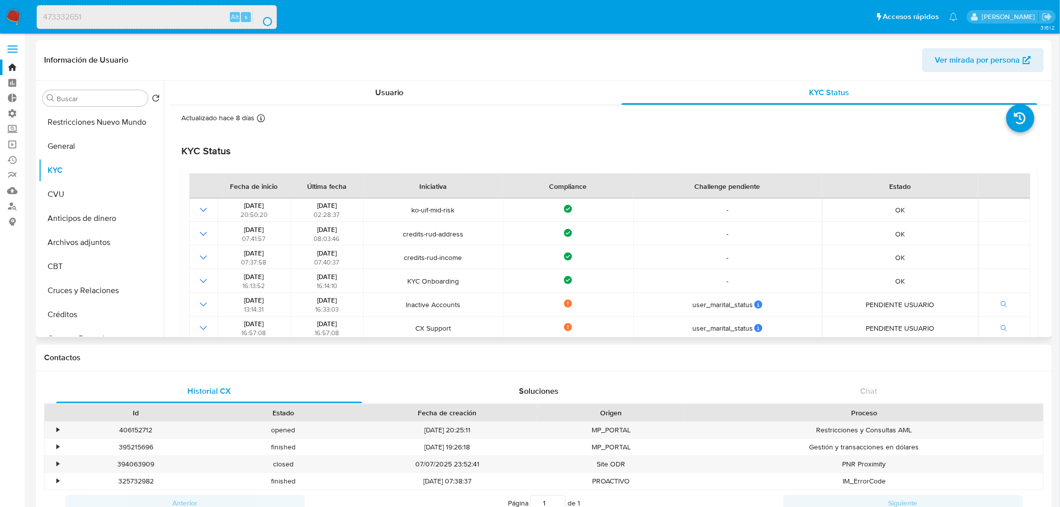 The height and width of the screenshot is (507, 1060). What do you see at coordinates (262, 17) in the screenshot?
I see `button: search-icon` at bounding box center [262, 17].